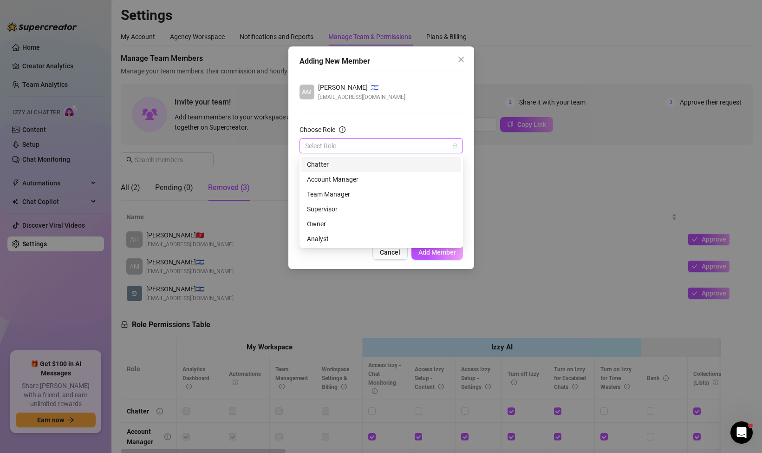  I want to click on div: Choose Role, so click(317, 130).